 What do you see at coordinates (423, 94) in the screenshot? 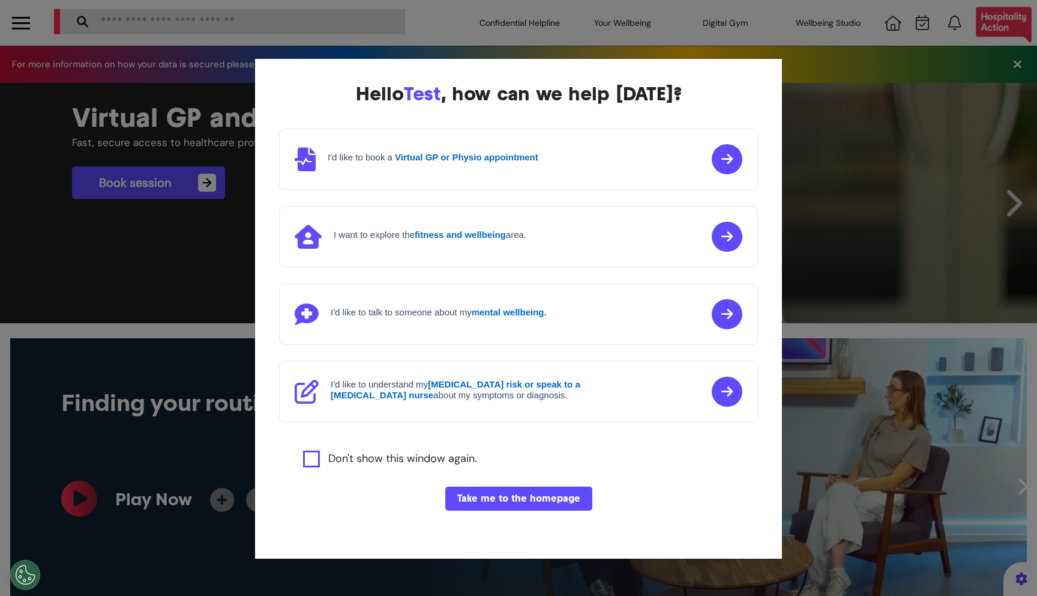
I see `span: Test` at bounding box center [423, 94].